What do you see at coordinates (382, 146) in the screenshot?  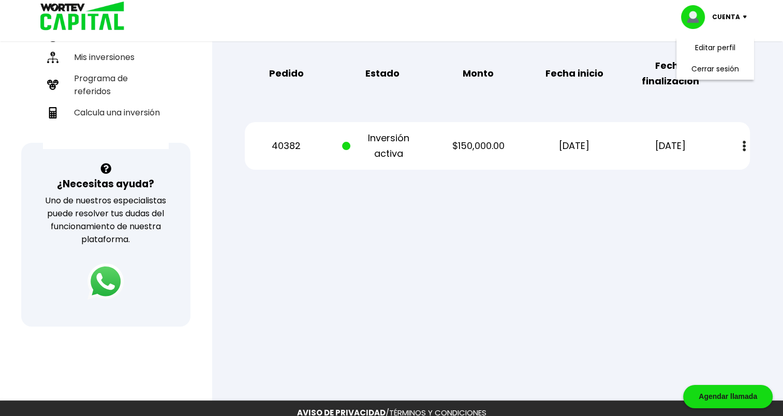 I see `p: Inversión activa` at bounding box center [382, 146].